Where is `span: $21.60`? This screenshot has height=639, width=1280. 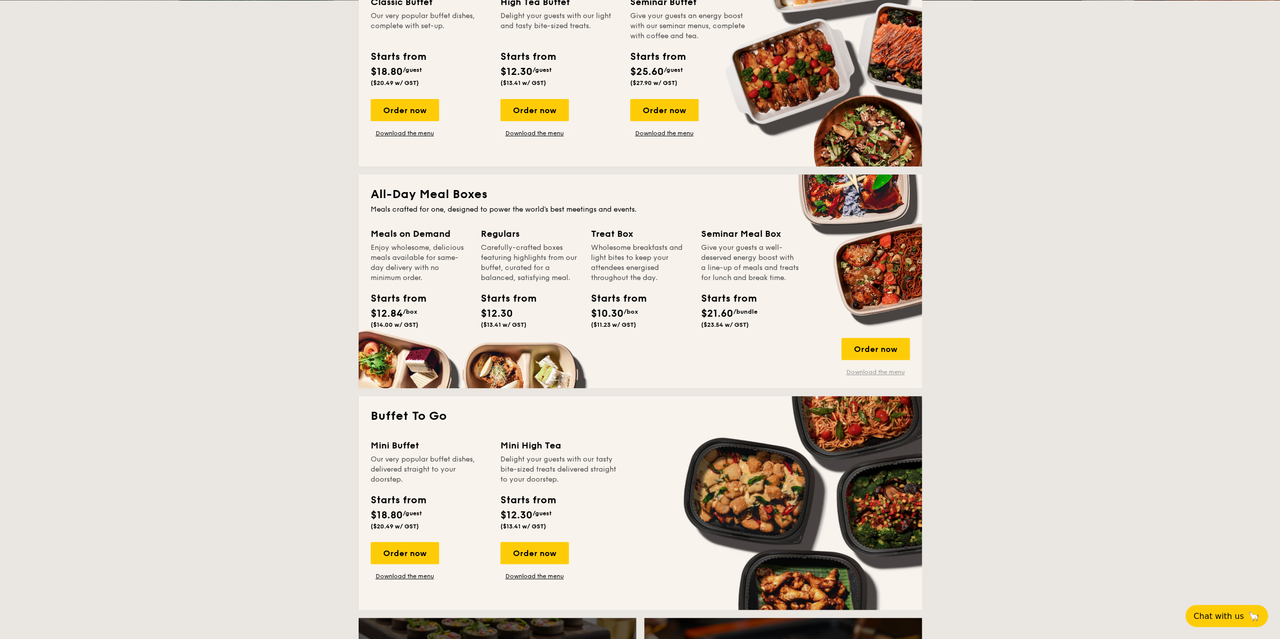 span: $21.60 is located at coordinates (717, 314).